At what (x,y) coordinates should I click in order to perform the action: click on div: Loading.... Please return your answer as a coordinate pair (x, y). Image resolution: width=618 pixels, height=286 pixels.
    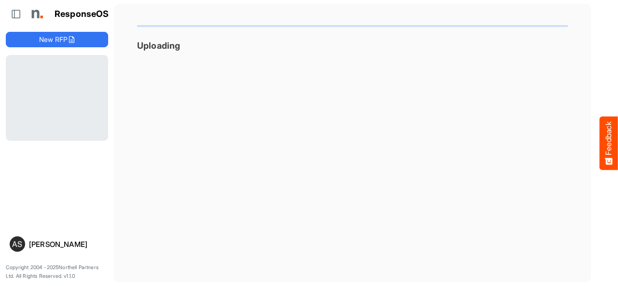
    Looking at the image, I should click on (57, 98).